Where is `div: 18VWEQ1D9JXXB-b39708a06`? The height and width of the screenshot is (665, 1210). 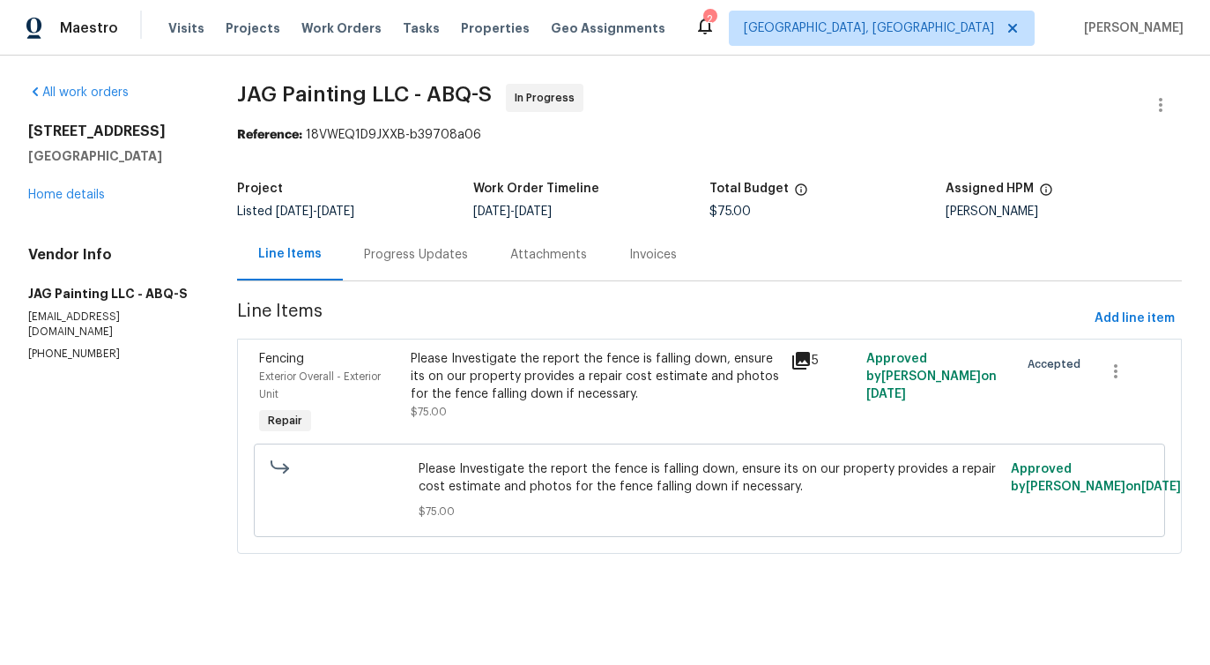 div: 18VWEQ1D9JXXB-b39708a06 is located at coordinates (710, 135).